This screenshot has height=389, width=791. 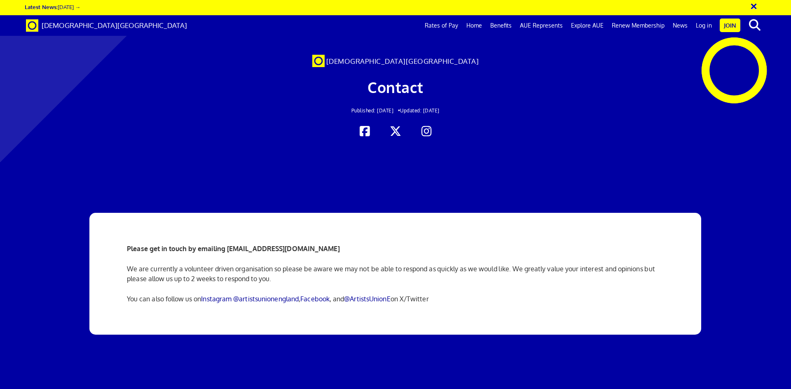 I want to click on a: AUE Represents, so click(x=541, y=26).